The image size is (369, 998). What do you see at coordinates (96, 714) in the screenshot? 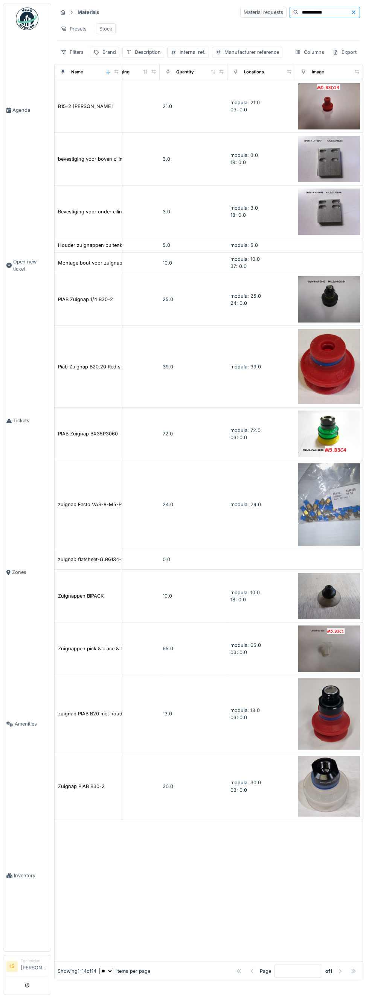
I see `div: zuignap PIAB B20 met houder 1/8` at bounding box center [96, 714].